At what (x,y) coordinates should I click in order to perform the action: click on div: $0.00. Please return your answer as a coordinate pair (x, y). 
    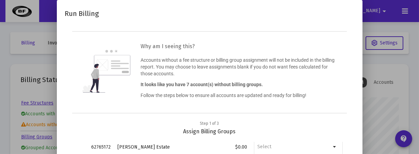
    Looking at the image, I should click on (230, 148).